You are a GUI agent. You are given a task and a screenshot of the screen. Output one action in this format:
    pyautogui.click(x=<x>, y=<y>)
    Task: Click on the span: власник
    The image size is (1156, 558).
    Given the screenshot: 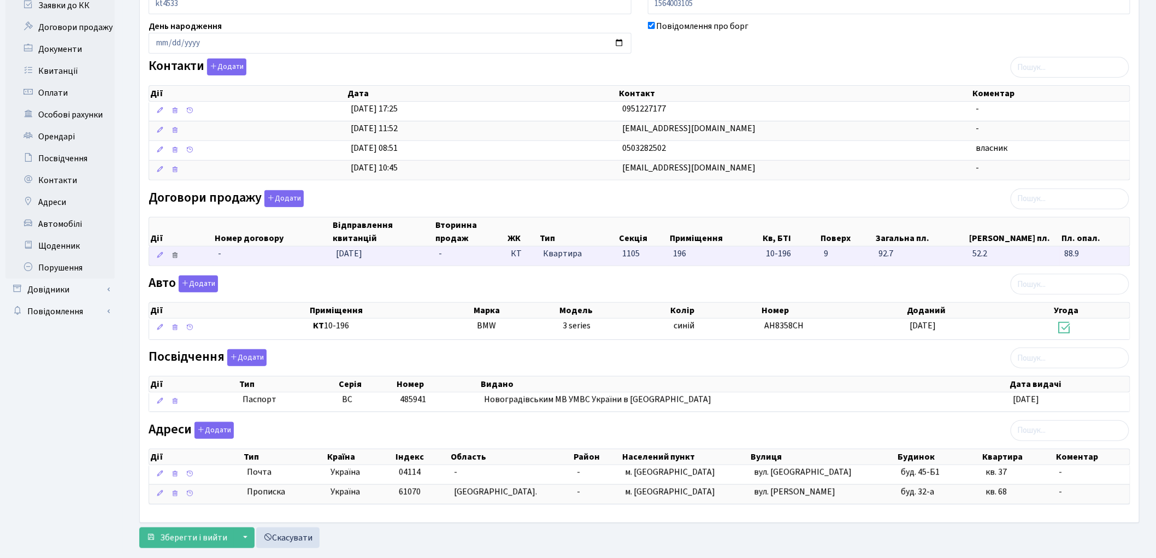 What is the action you would take?
    pyautogui.click(x=991, y=148)
    